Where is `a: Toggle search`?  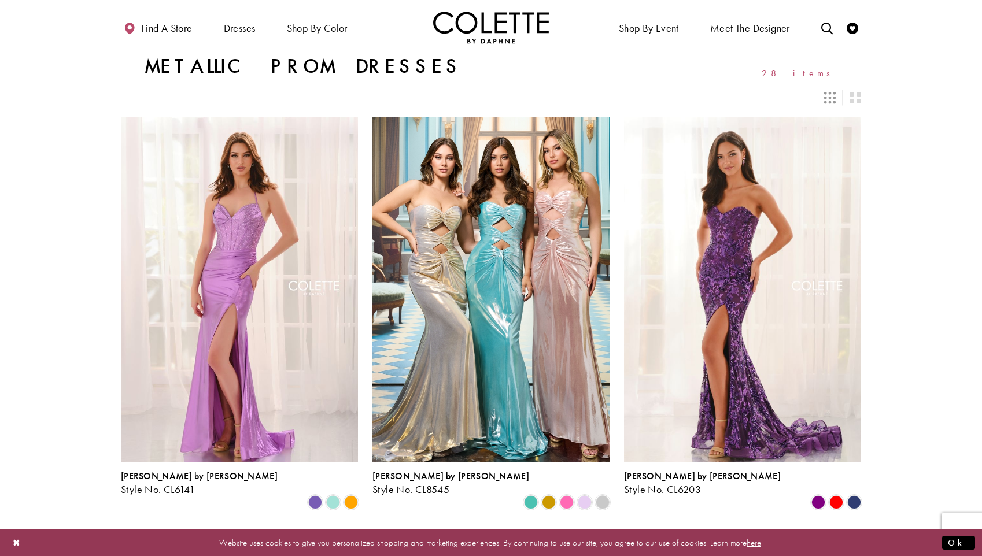
a: Toggle search is located at coordinates (827, 27).